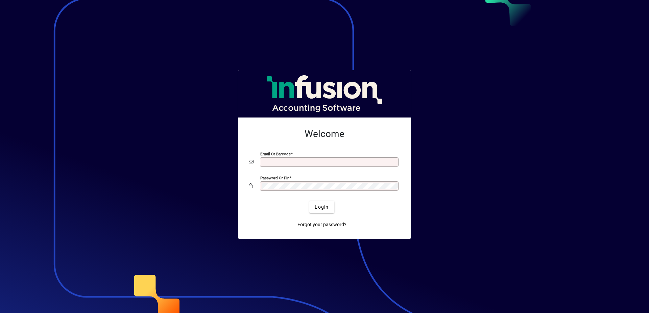  Describe the element at coordinates (322, 225) in the screenshot. I see `a: Forgot your password?` at that location.